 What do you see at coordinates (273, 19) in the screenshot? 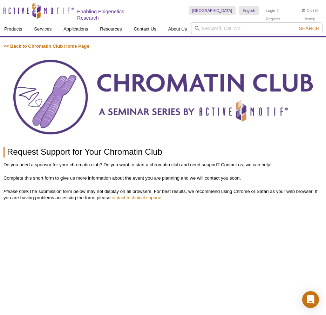
I see `a: Register` at bounding box center [273, 19].